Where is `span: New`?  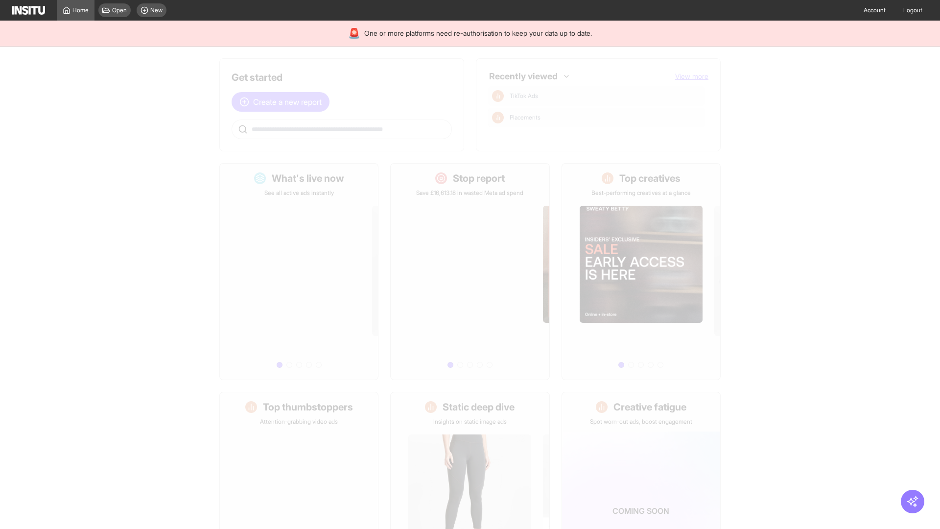 span: New is located at coordinates (156, 10).